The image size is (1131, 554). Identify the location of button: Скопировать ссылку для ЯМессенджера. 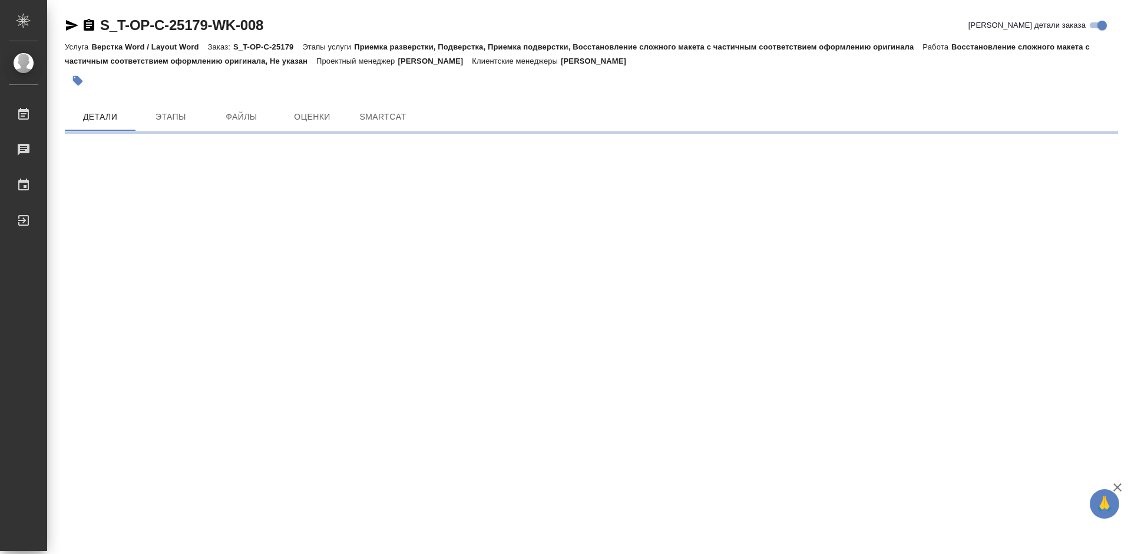
(72, 25).